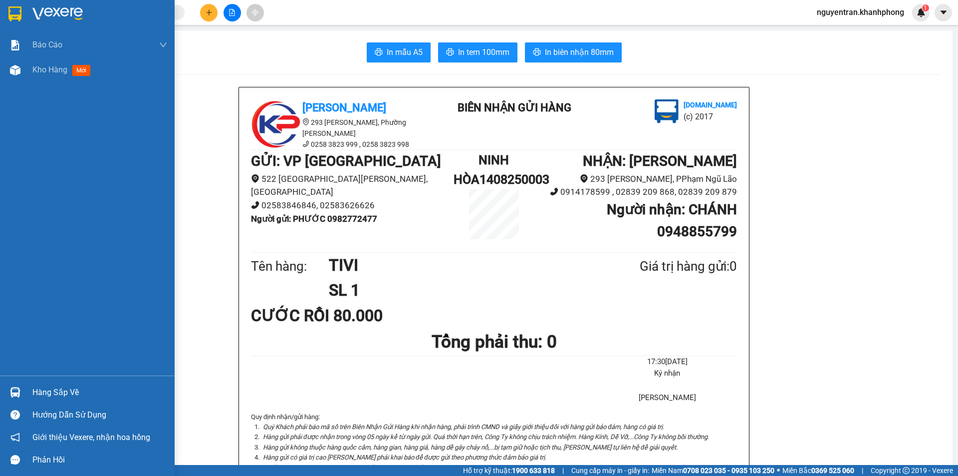  What do you see at coordinates (819, 470) in the screenshot?
I see `span: Miền Bắc` at bounding box center [819, 470].